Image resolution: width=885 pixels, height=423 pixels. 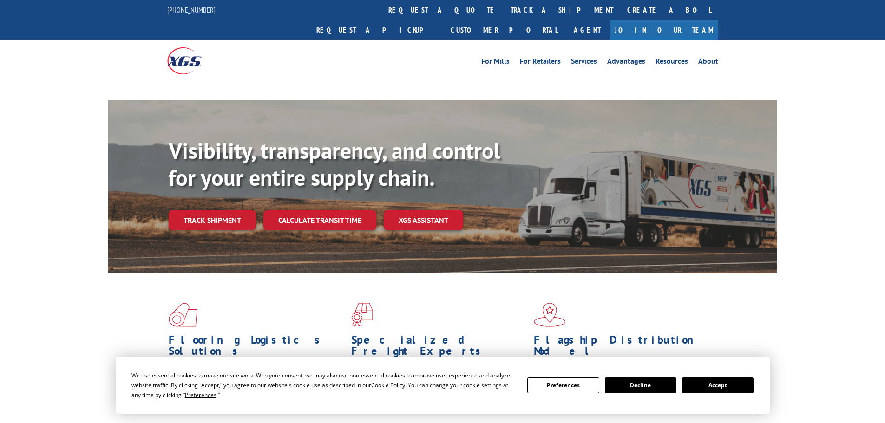 What do you see at coordinates (443, 385) in the screenshot?
I see `div: Cookie Consent Prompt` at bounding box center [443, 385].